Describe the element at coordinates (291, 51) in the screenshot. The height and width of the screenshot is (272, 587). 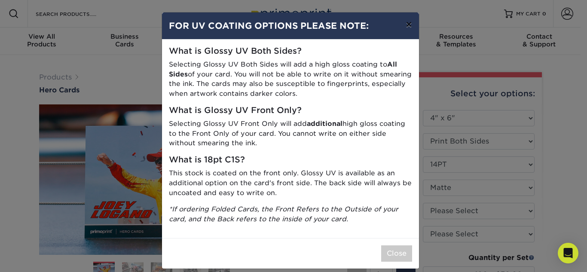
I see `h5: What is Glossy UV Both Sides?` at that location.